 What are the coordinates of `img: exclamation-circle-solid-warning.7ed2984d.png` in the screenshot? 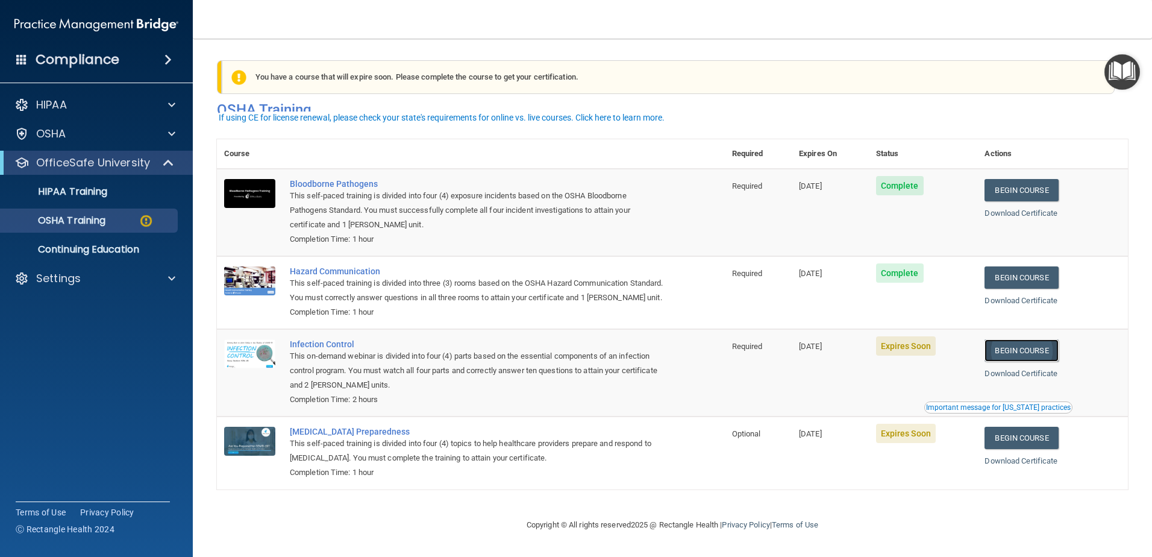 It's located at (239, 77).